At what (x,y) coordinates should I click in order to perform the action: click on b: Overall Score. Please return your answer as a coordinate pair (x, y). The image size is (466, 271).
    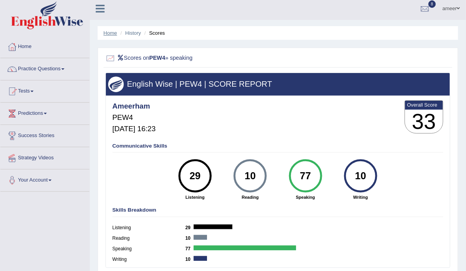
    Looking at the image, I should click on (424, 105).